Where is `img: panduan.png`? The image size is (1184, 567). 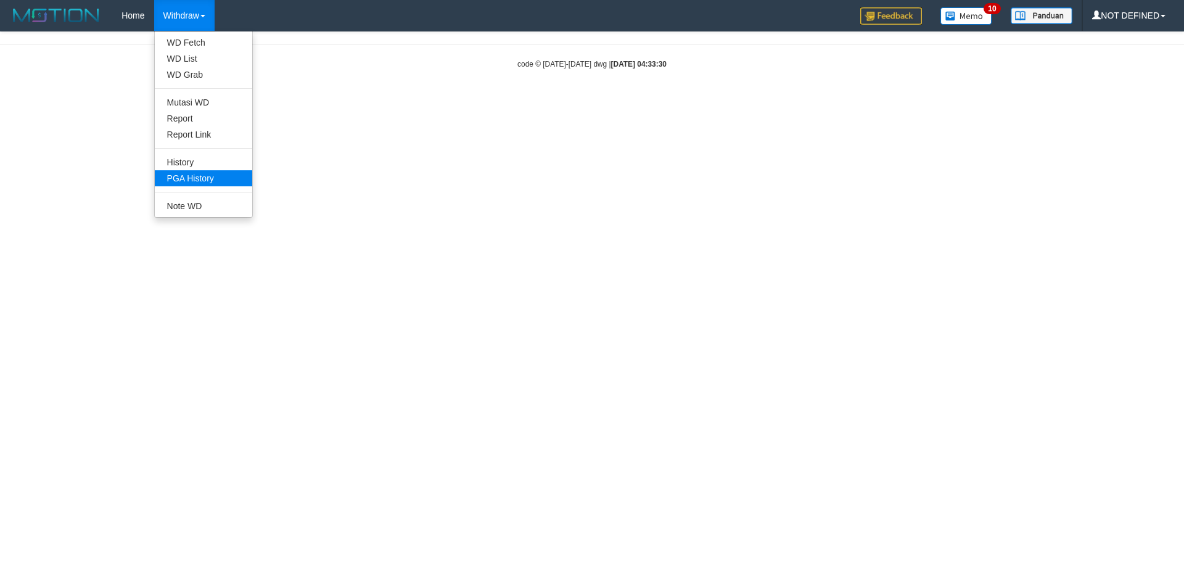
img: panduan.png is located at coordinates (1042, 15).